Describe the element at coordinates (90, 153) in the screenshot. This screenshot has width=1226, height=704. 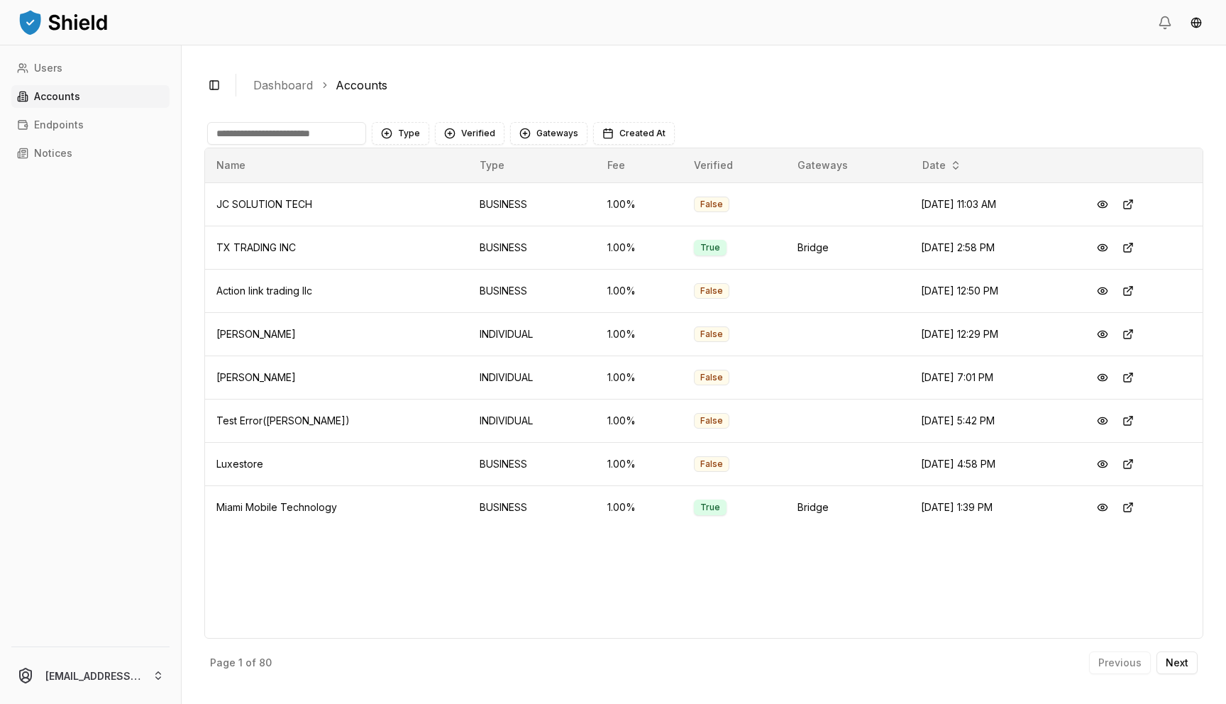
I see `a: Notices` at that location.